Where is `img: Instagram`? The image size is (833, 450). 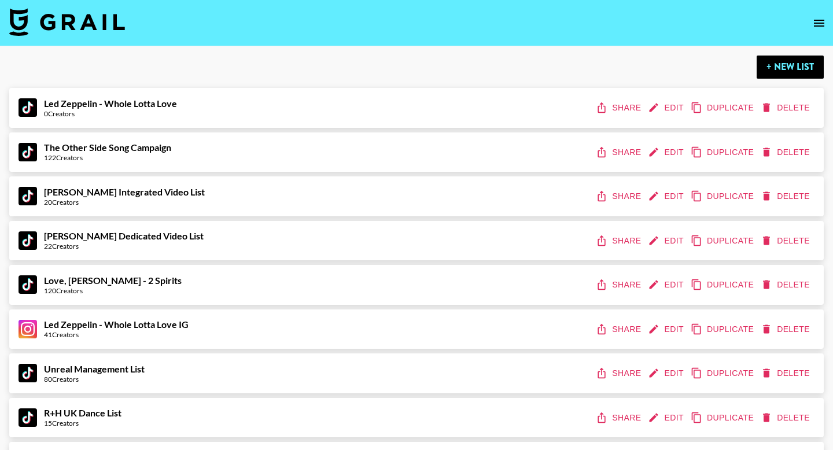 img: Instagram is located at coordinates (28, 329).